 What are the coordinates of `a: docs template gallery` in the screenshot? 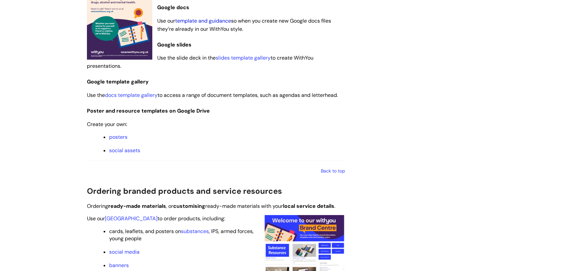 It's located at (131, 95).